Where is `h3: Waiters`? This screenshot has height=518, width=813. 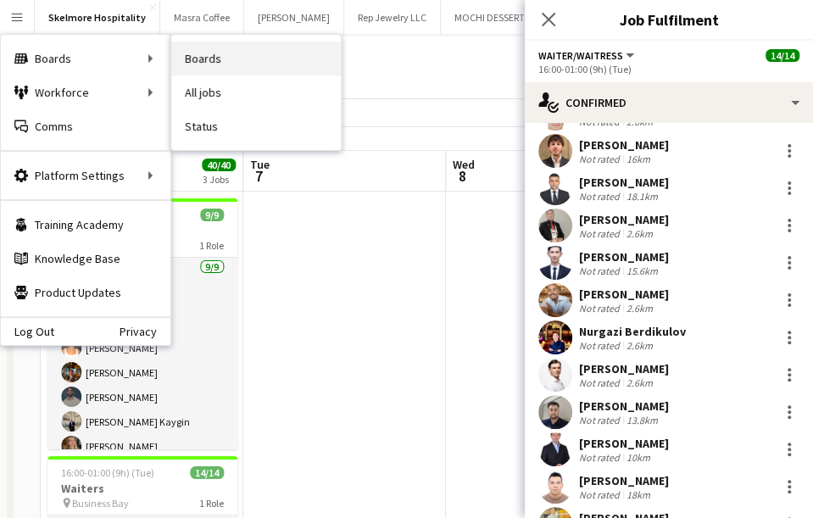 h3: Waiters is located at coordinates (142, 488).